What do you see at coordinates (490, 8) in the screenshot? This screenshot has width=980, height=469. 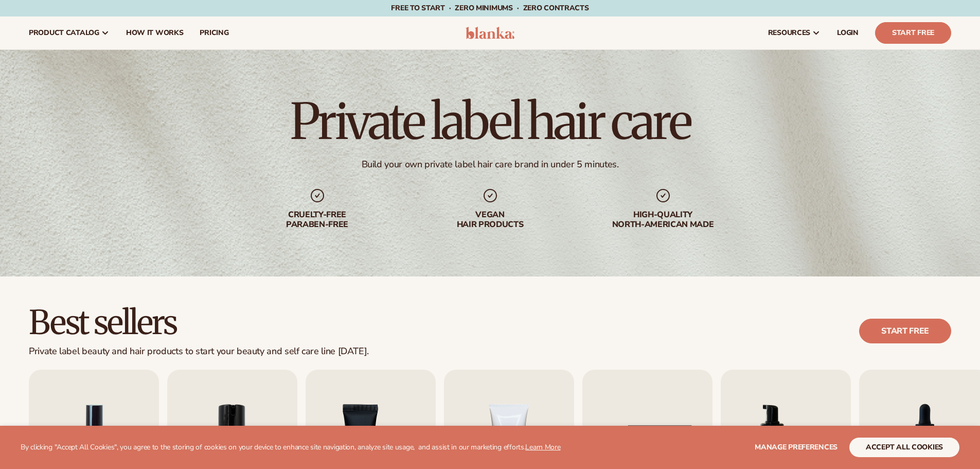 I see `span: Free to start · ZERO minimums · ZERO contracts` at bounding box center [490, 8].